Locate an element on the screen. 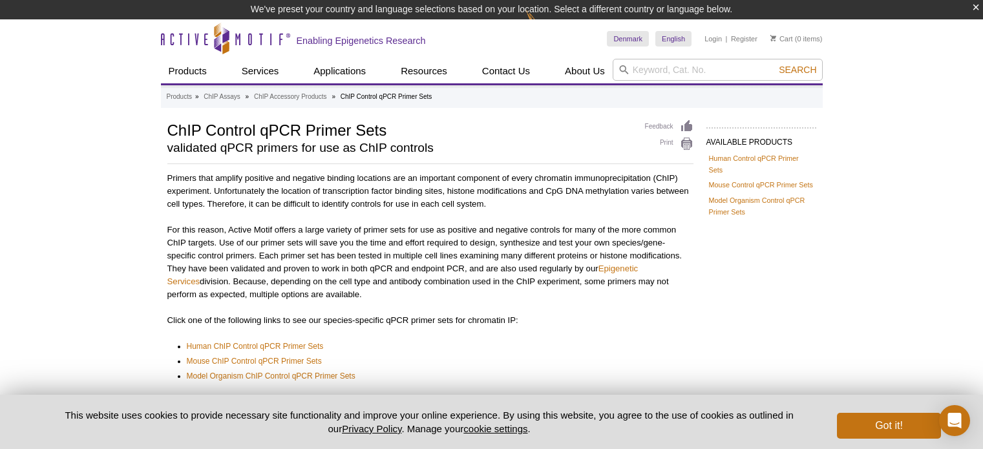  a: Register is located at coordinates (744, 39).